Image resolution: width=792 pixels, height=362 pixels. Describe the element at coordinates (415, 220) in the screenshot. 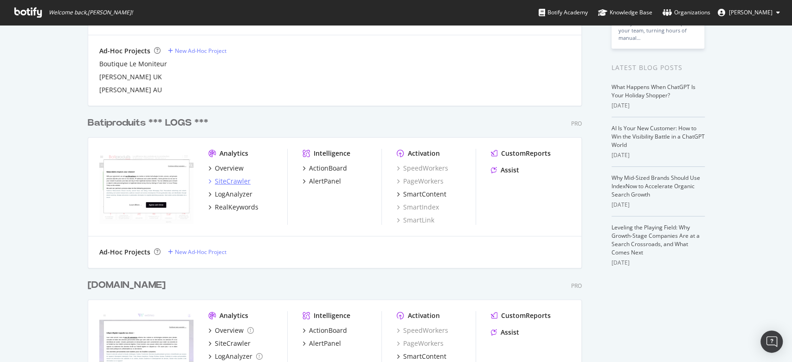

I see `div: SmartLink` at that location.